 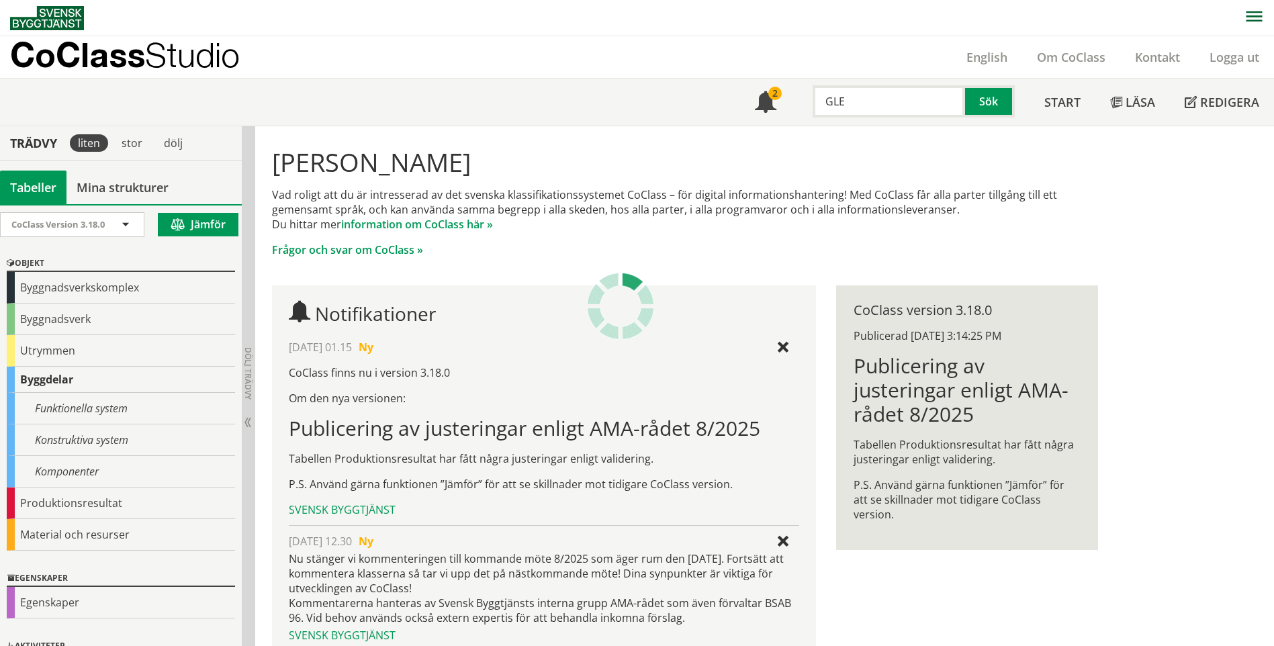 I want to click on a: Om CoClass, so click(x=1071, y=57).